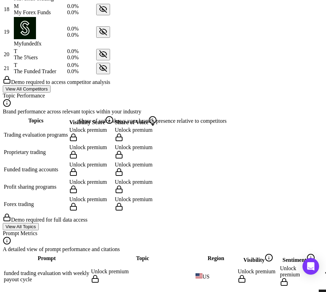  Describe the element at coordinates (258, 258) in the screenshot. I see `div: Visibility` at that location.